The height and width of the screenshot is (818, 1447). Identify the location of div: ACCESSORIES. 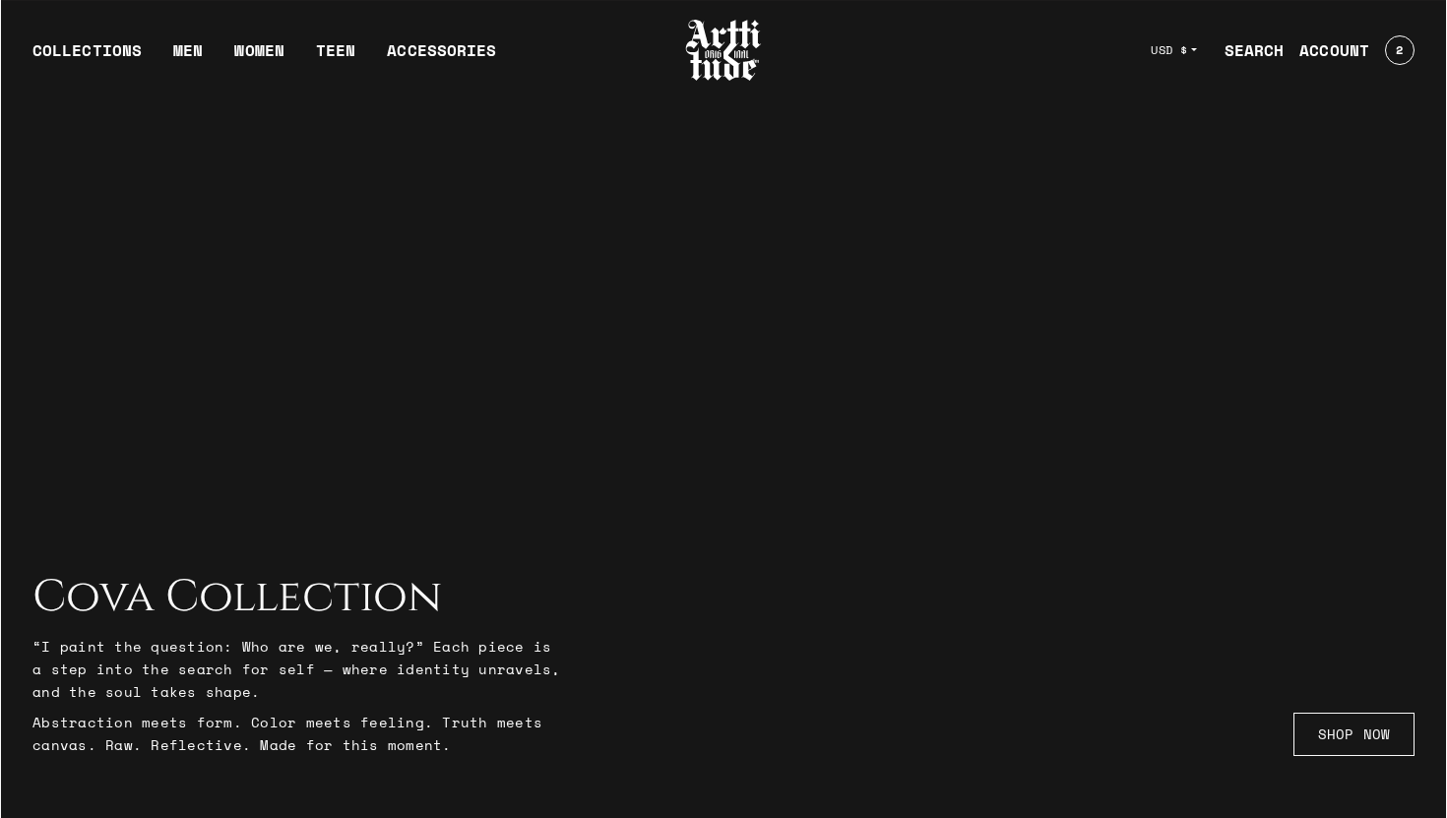
(441, 58).